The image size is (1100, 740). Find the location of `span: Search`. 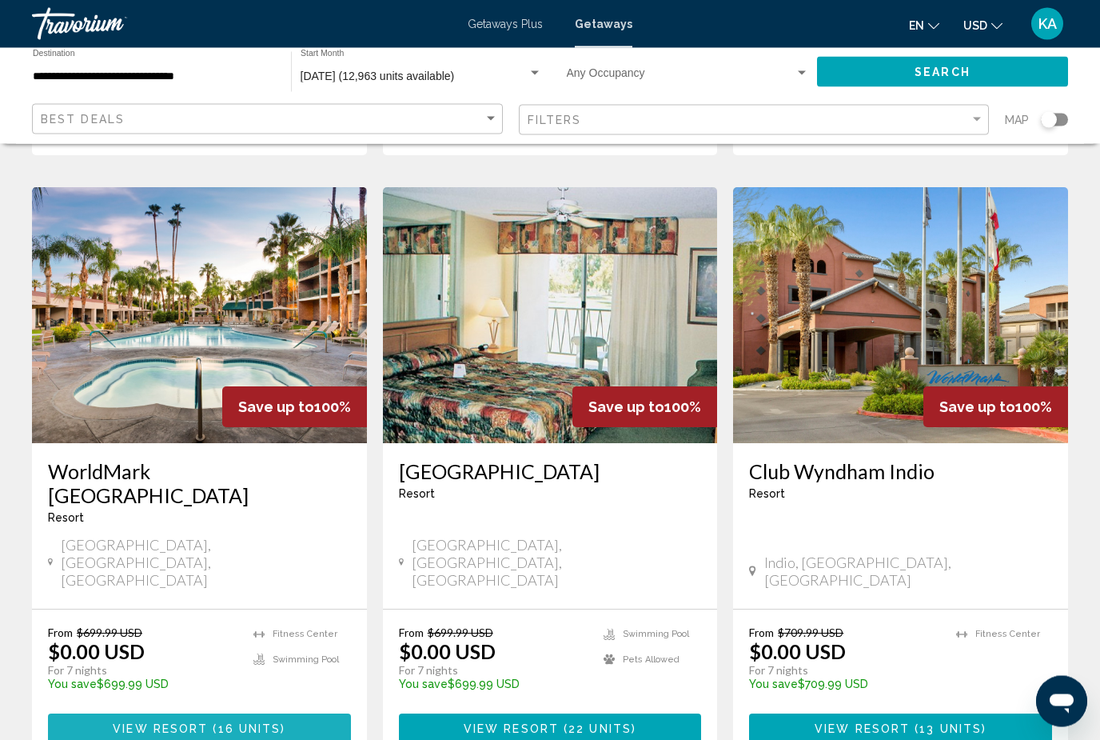

span: Search is located at coordinates (943, 73).